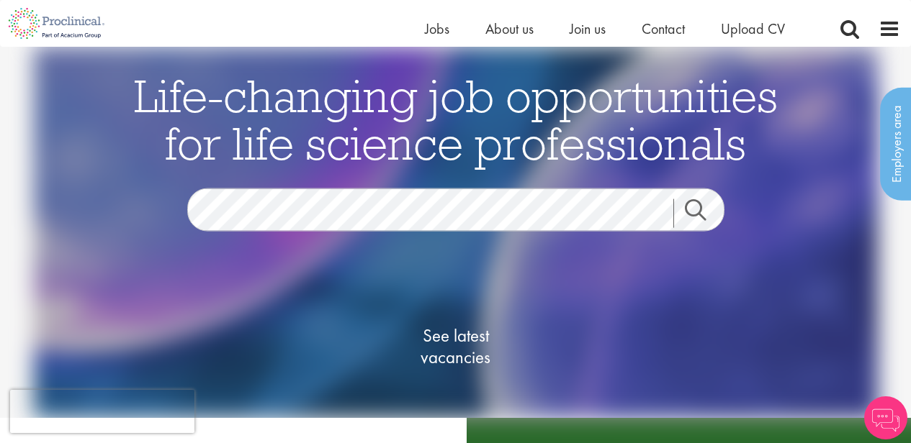  What do you see at coordinates (509, 29) in the screenshot?
I see `a: About us` at bounding box center [509, 29].